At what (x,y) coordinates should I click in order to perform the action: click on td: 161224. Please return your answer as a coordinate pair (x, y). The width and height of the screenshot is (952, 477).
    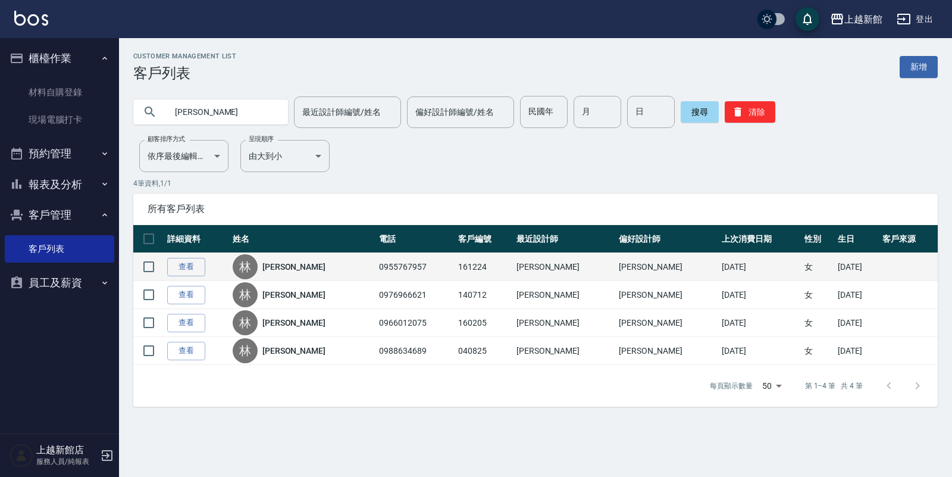
    Looking at the image, I should click on (484, 267).